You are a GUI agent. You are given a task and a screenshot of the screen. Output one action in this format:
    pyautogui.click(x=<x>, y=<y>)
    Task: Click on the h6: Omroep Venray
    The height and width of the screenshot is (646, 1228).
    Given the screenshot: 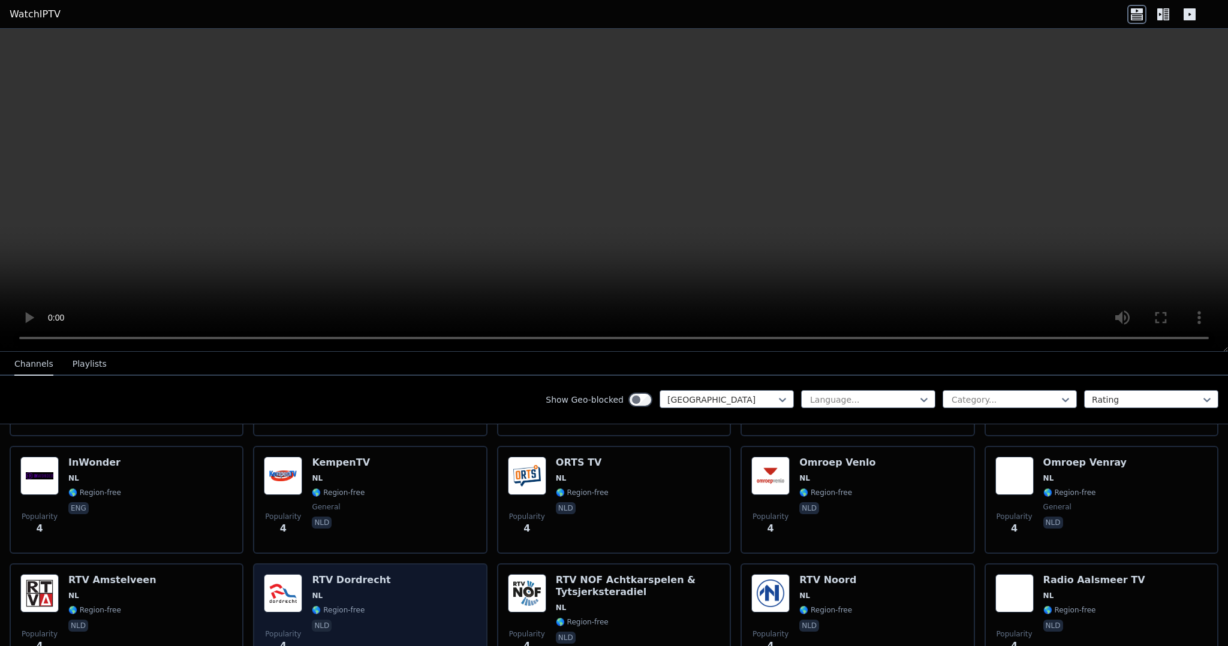 What is the action you would take?
    pyautogui.click(x=1085, y=463)
    